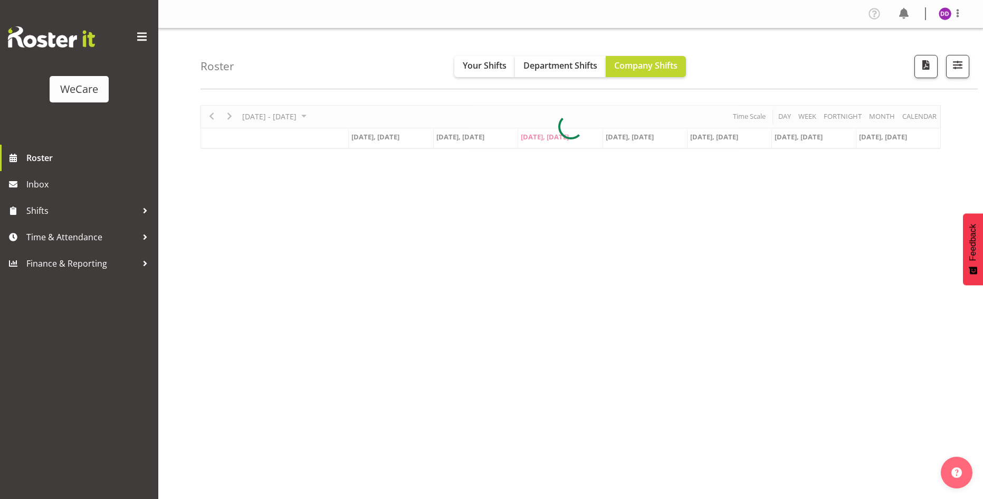 This screenshot has width=983, height=499. What do you see at coordinates (90, 158) in the screenshot?
I see `span: Roster` at bounding box center [90, 158].